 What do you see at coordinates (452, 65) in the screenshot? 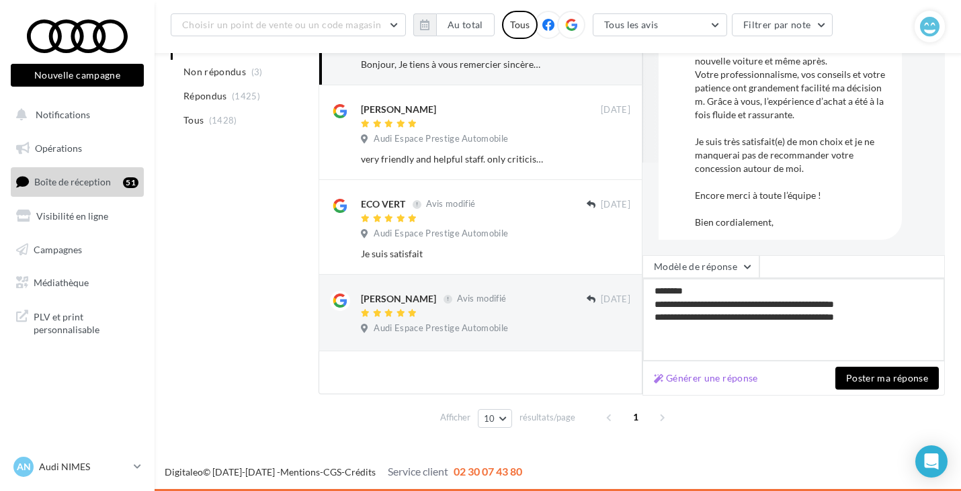
I see `div: Bonjour, Je tiens à vous remercier sincèrement pour votre accueil, votre disponibilité et surtout...` at bounding box center [452, 65].